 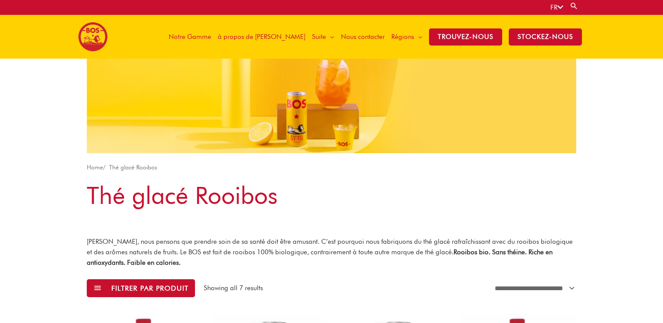 I want to click on span: Notre Gamme, so click(x=190, y=37).